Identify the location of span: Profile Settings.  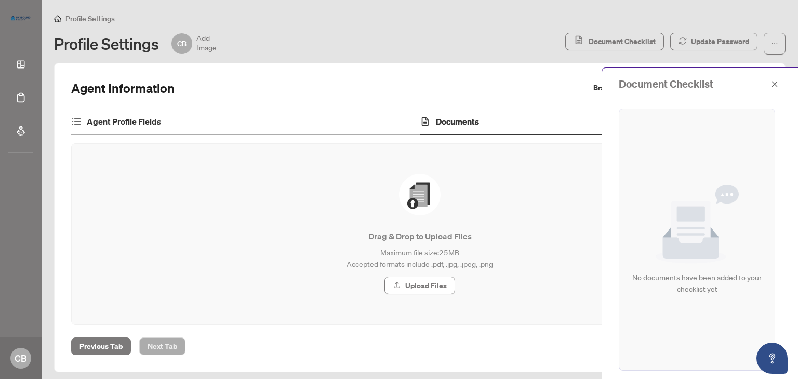
(90, 19).